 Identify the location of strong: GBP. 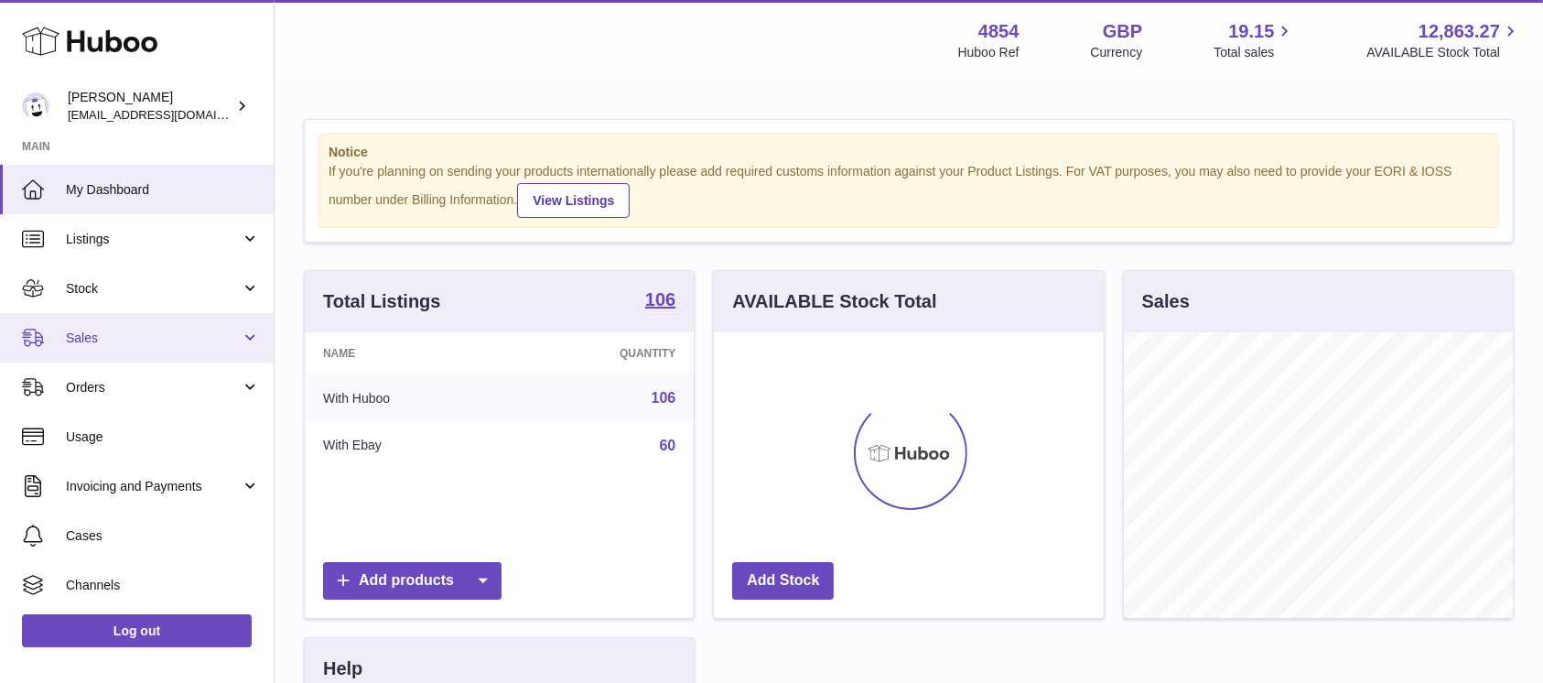
(1122, 31).